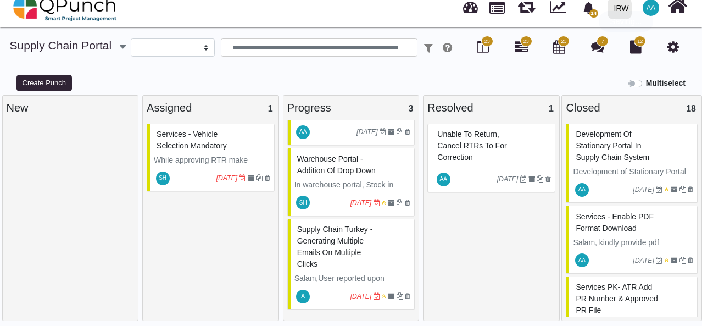 The height and width of the screenshot is (326, 702). I want to click on span: #80751, so click(192, 139).